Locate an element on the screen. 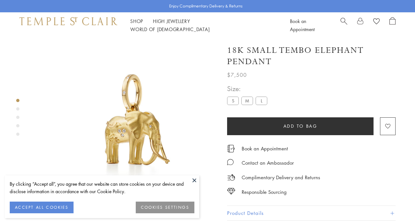  img: Temple St. Clair is located at coordinates (68, 21).